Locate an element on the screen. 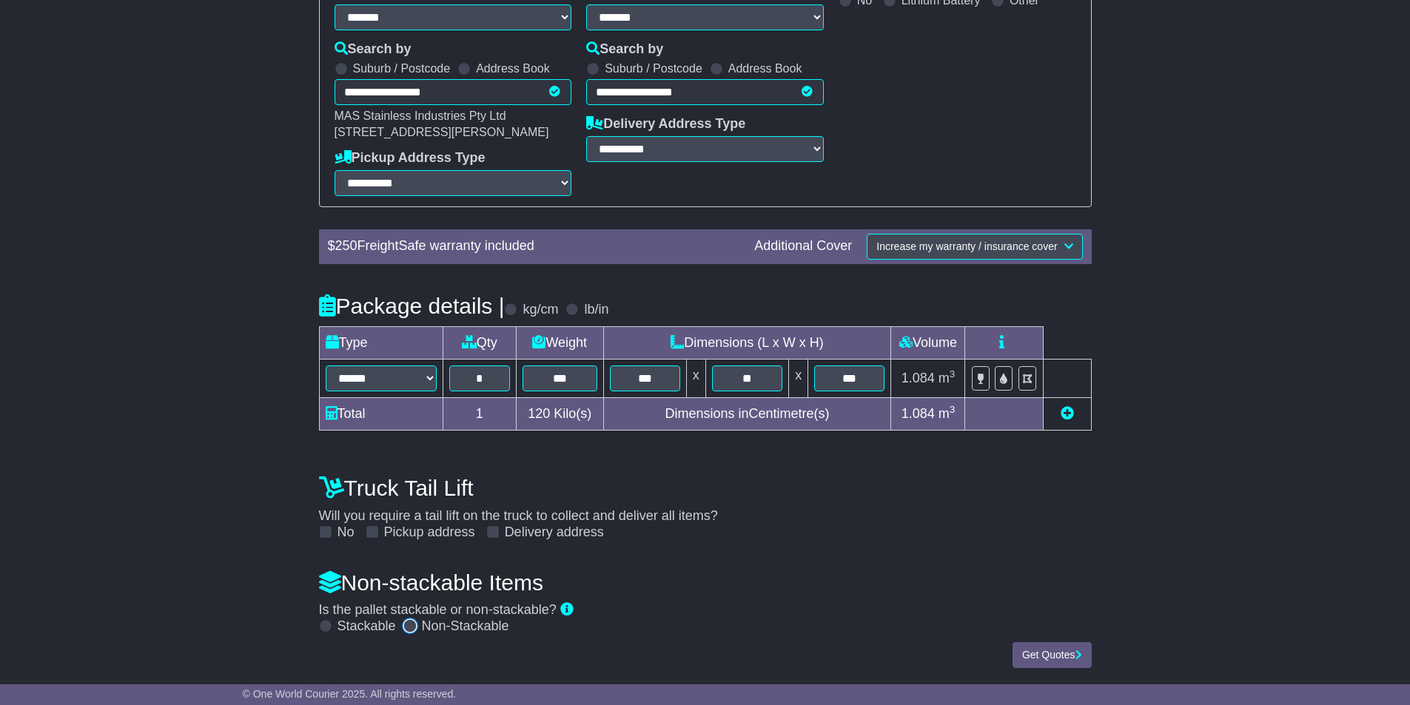  td: Dimensions in Centimetre(s) is located at coordinates (747, 414).